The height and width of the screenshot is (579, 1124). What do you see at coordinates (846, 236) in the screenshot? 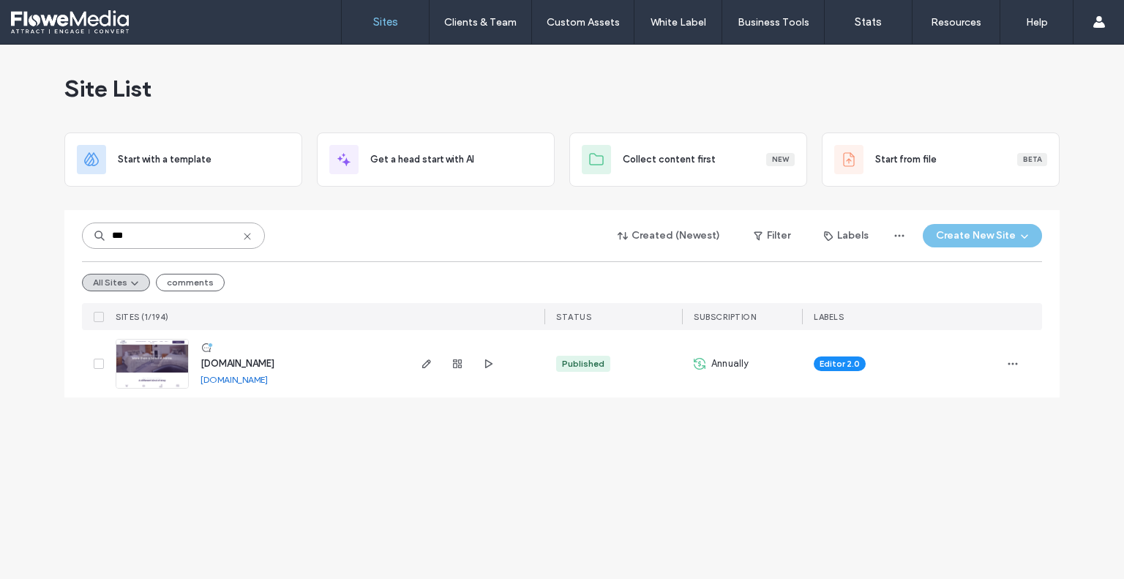
I see `button: Labels` at bounding box center [846, 236].